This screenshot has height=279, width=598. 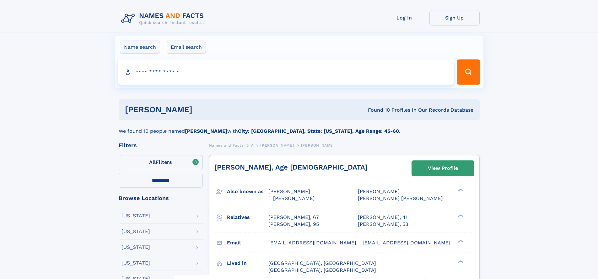 What do you see at coordinates (469, 72) in the screenshot?
I see `button: Search Button` at bounding box center [469, 72].